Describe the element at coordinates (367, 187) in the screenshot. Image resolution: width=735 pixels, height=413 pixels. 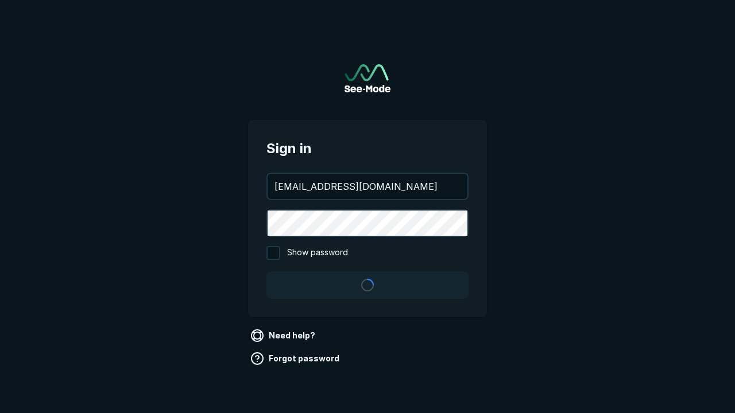
I see `input: your@email.com` at that location.